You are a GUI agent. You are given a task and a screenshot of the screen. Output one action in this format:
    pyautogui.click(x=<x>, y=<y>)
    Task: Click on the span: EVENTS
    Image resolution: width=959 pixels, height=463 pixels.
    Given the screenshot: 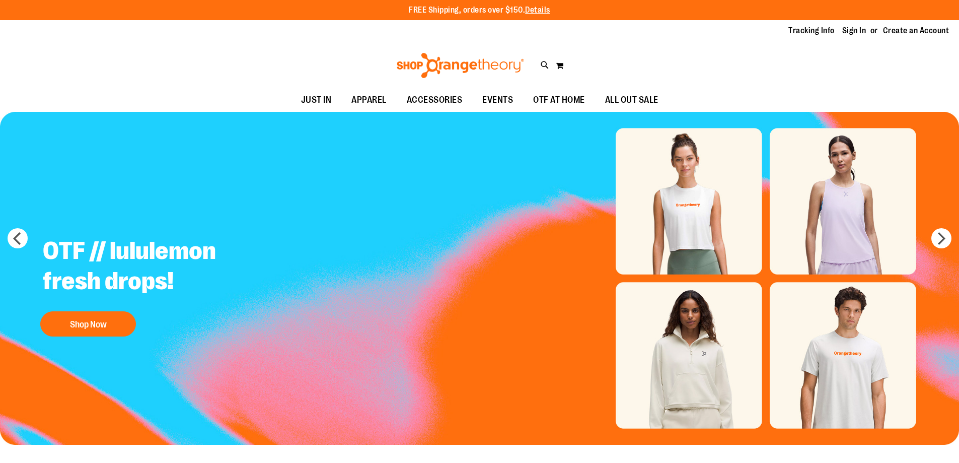 What is the action you would take?
    pyautogui.click(x=497, y=100)
    